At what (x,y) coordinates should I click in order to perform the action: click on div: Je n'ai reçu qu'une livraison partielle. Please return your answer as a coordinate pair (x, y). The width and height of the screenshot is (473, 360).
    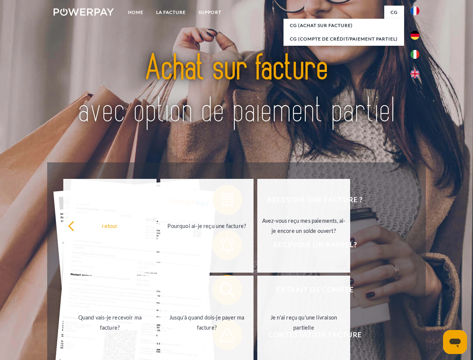
    Looking at the image, I should click on (304, 322).